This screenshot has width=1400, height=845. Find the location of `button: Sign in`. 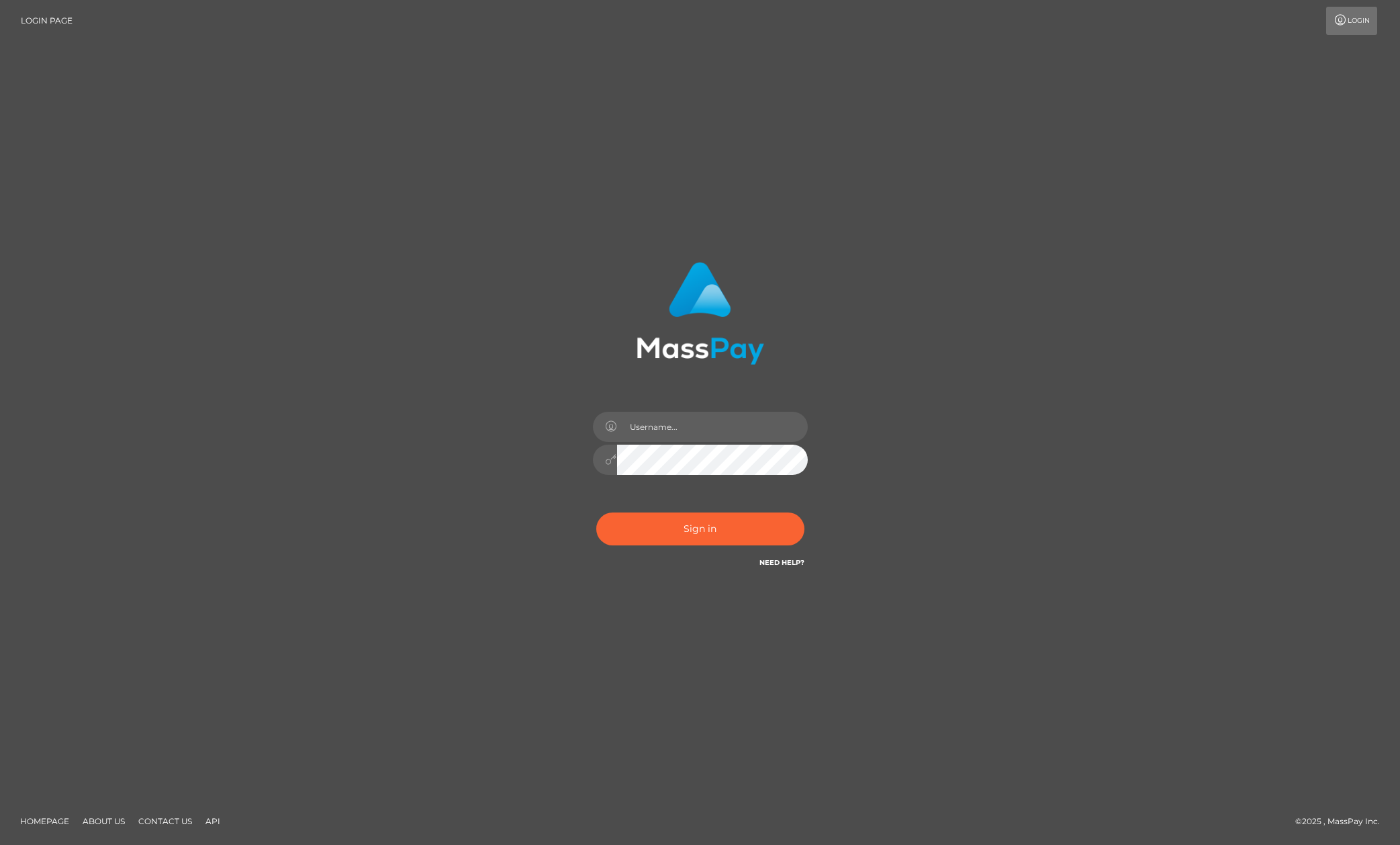

button: Sign in is located at coordinates (700, 529).